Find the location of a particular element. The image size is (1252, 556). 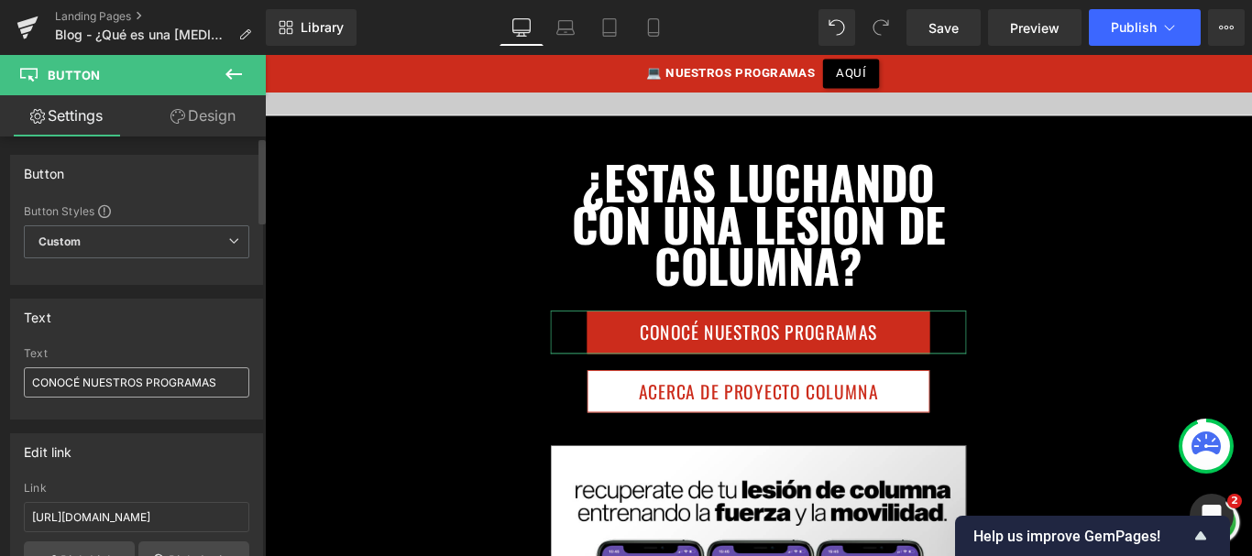

a: Mobile is located at coordinates (653, 27).